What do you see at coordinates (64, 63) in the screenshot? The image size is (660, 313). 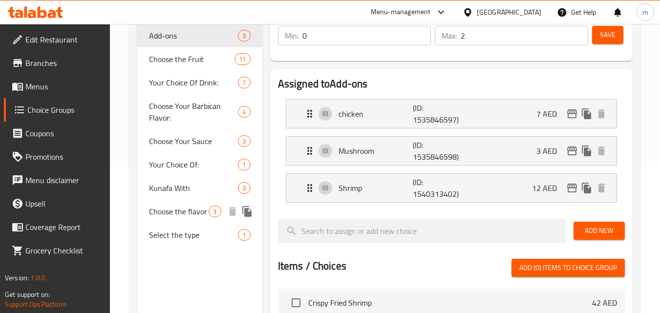 I see `span: Branches` at bounding box center [64, 63].